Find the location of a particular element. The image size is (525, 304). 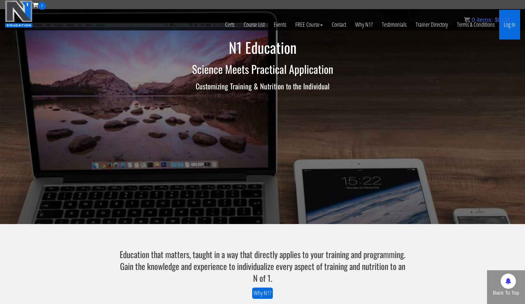

a: Course List is located at coordinates (254, 25).